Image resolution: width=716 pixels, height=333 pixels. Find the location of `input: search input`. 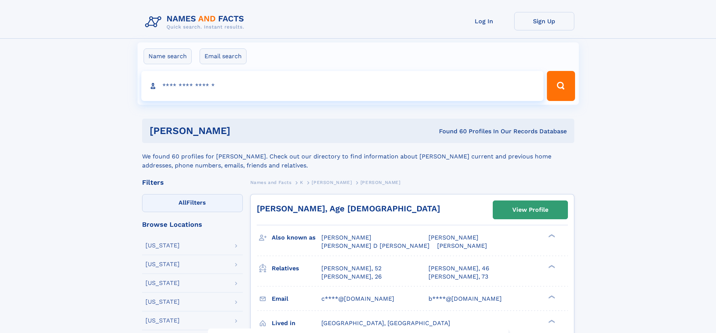

input: search input is located at coordinates (342, 86).